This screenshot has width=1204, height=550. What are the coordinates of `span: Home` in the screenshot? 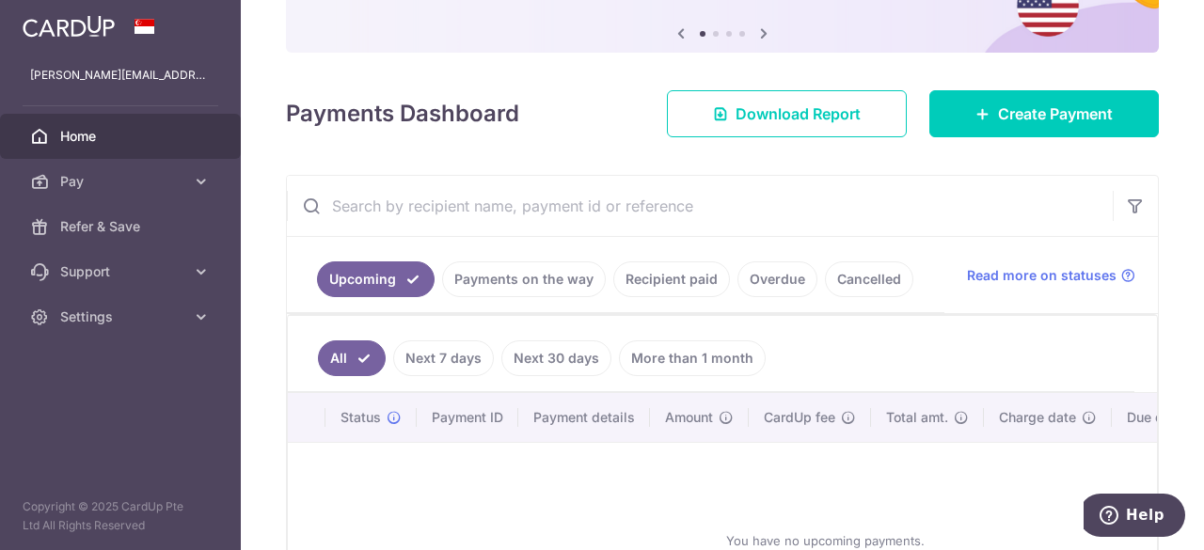 It's located at (122, 136).